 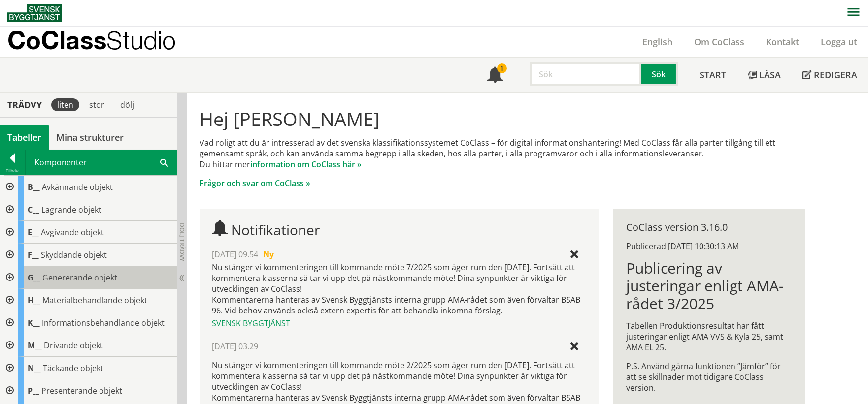 What do you see at coordinates (835, 75) in the screenshot?
I see `span: Redigera` at bounding box center [835, 75].